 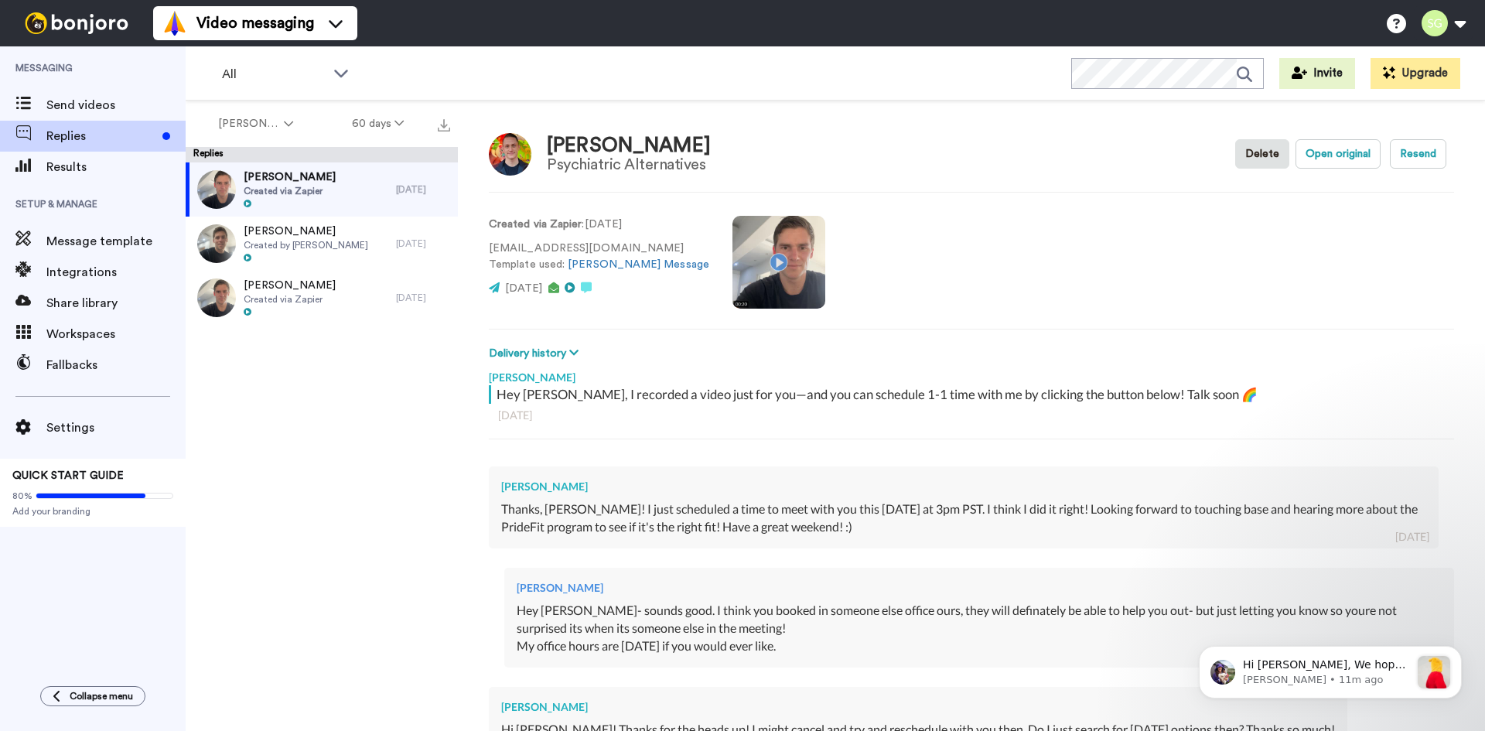 What do you see at coordinates (116, 365) in the screenshot?
I see `span: Fallbacks` at bounding box center [116, 365].